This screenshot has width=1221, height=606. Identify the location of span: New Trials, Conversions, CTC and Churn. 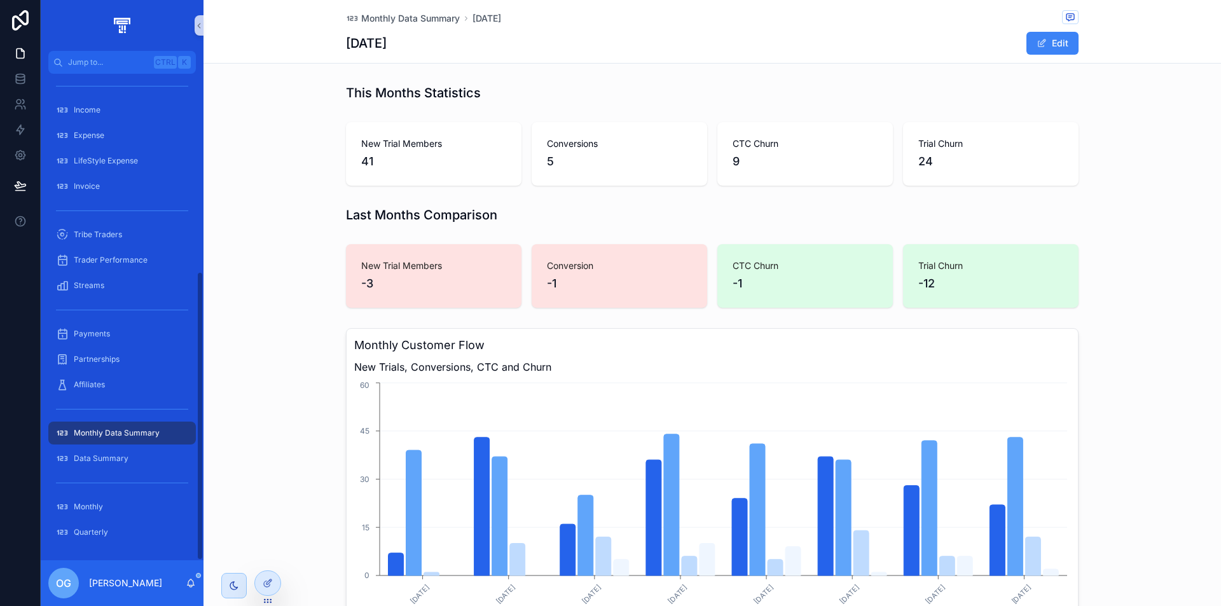
(713, 367).